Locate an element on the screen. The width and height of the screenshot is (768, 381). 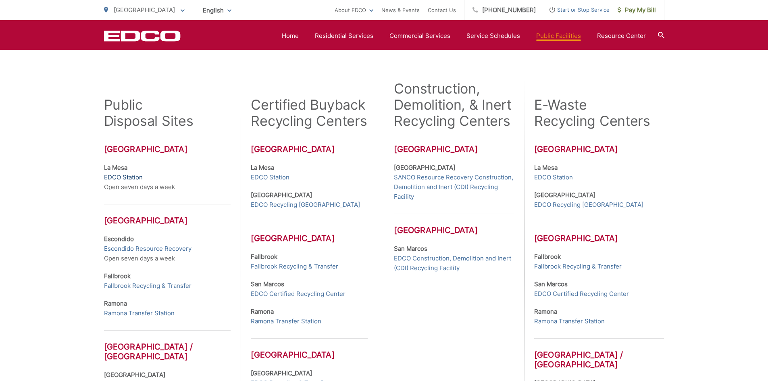
a: Home is located at coordinates (290, 36).